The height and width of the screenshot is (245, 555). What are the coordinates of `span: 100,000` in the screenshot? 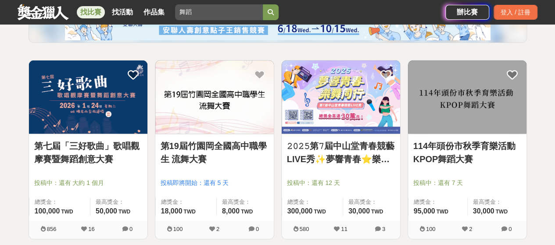 It's located at (47, 211).